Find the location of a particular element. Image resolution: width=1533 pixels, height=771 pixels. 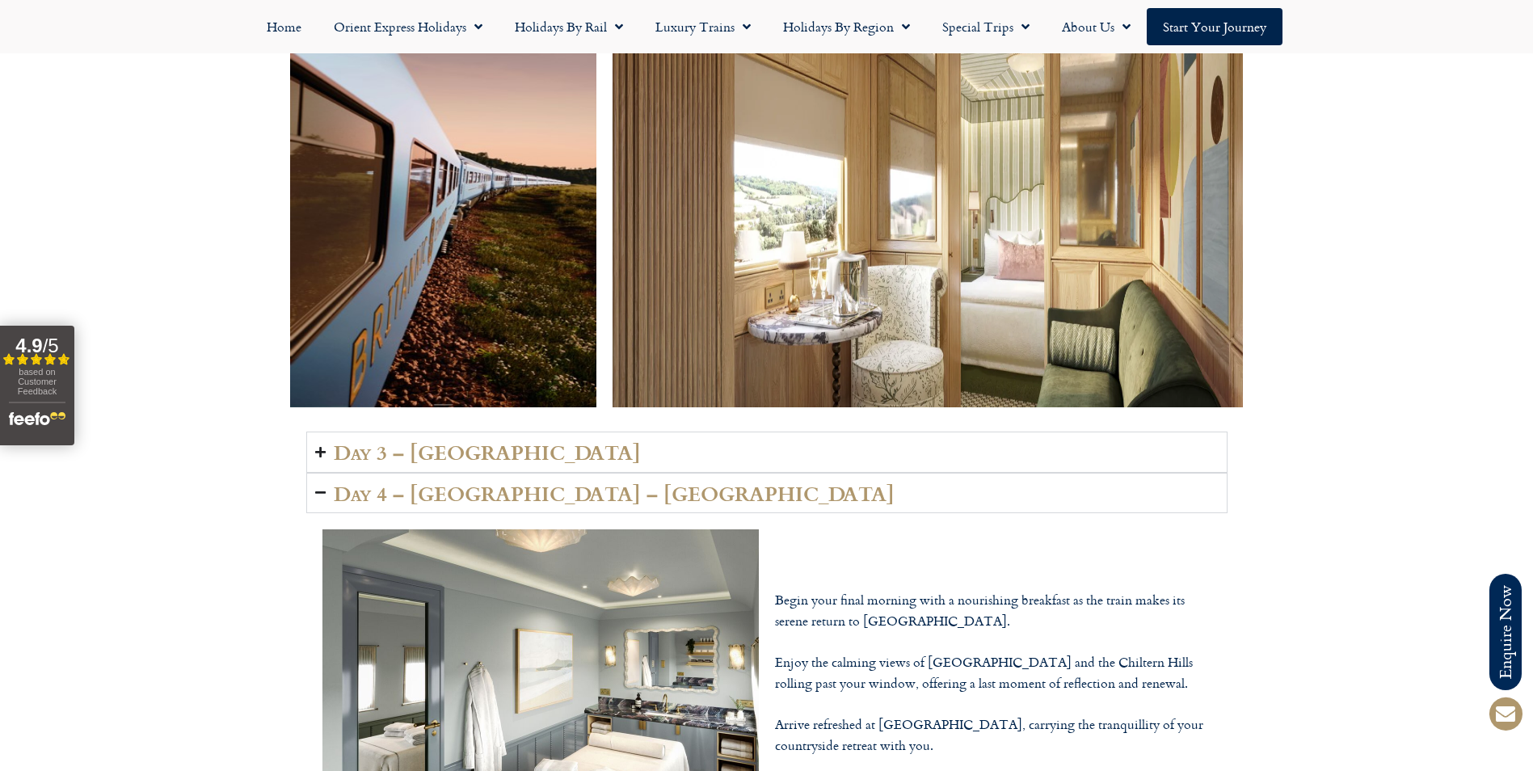

a: Orient Express Holidays is located at coordinates (408, 27).